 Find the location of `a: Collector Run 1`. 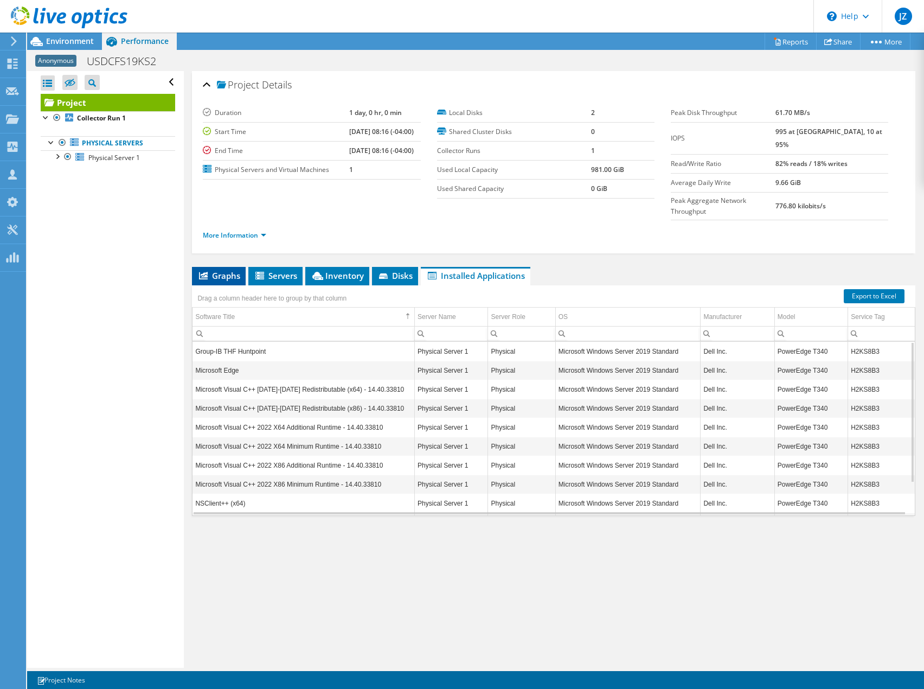

a: Collector Run 1 is located at coordinates (108, 118).